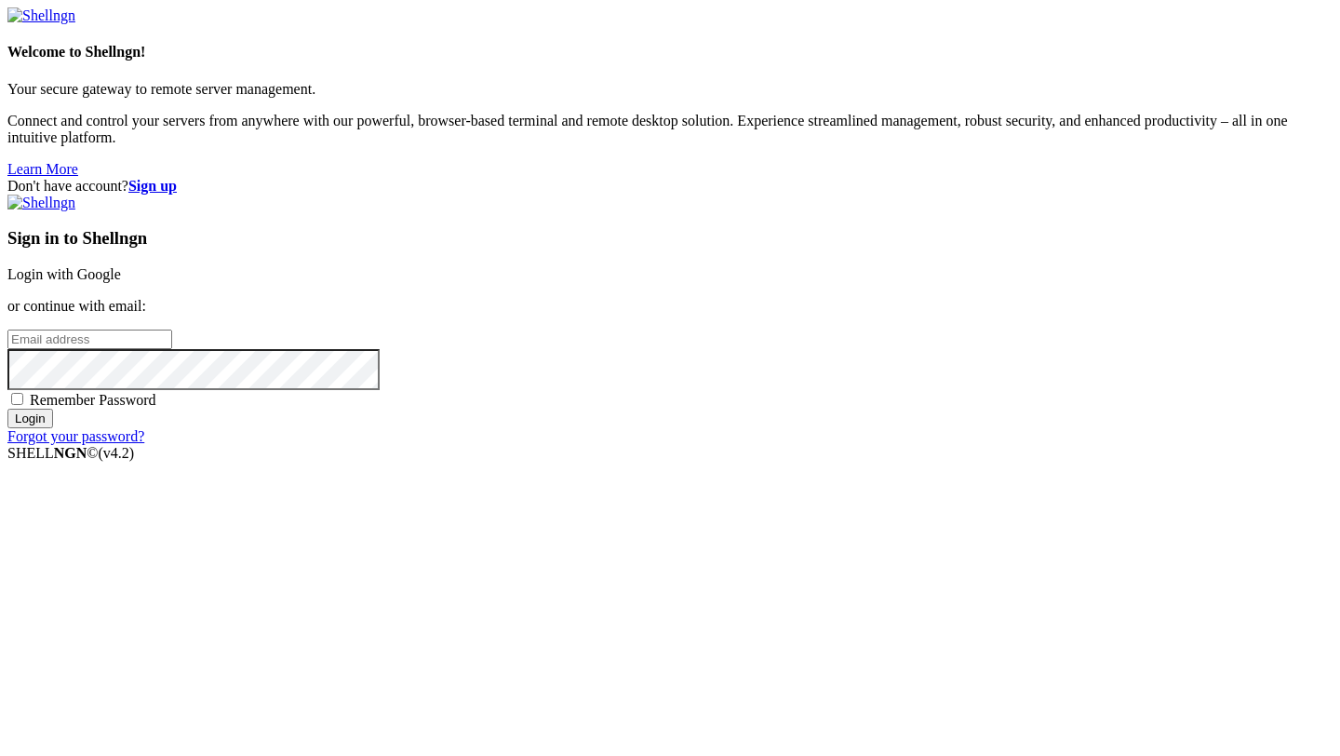 This screenshot has width=1340, height=756. Describe the element at coordinates (89, 339) in the screenshot. I see `input: Email address` at that location.